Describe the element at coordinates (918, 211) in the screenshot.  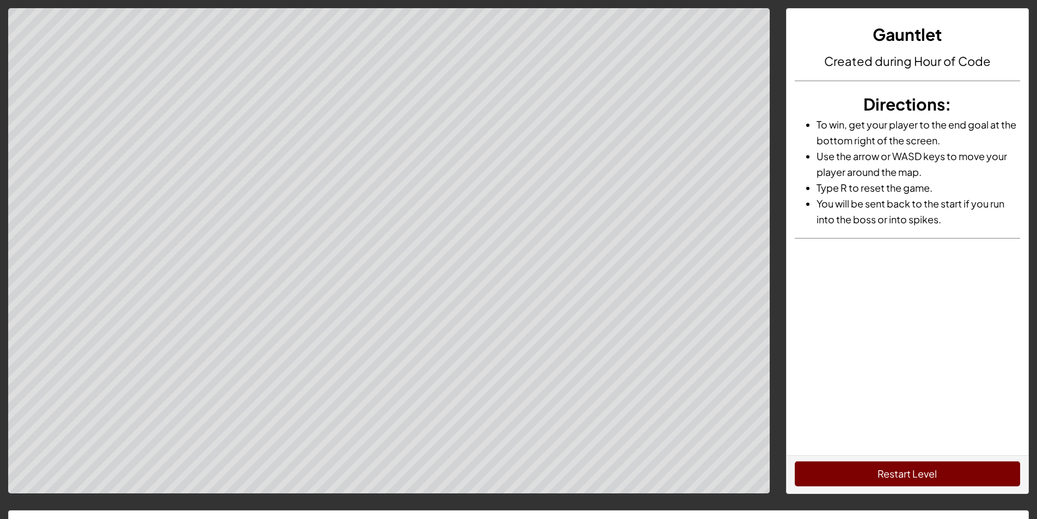
I see `li: You will be sent back to the start if you run into the boss or into spikes.` at that location.